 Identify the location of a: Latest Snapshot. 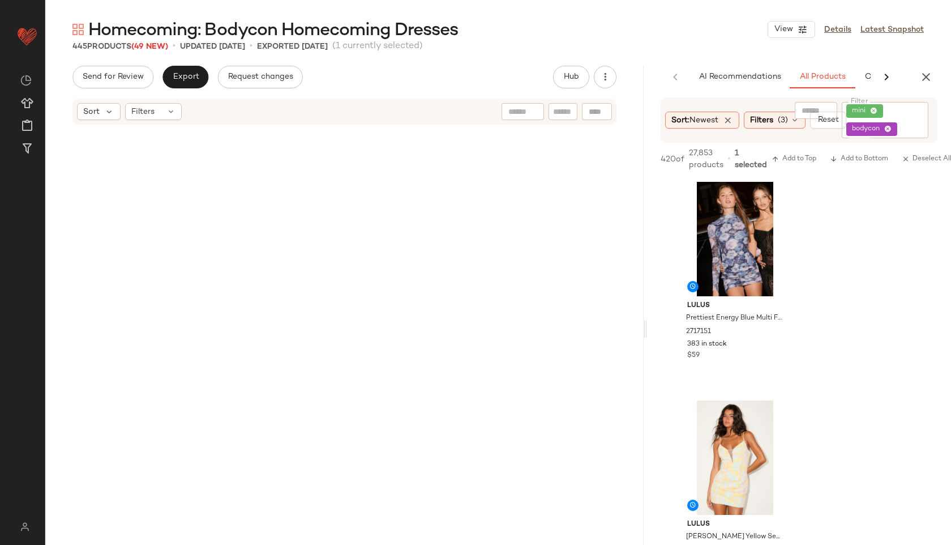
(892, 29).